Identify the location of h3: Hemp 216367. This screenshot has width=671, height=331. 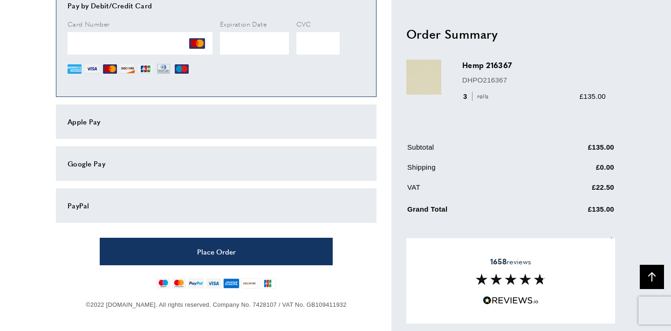
(534, 65).